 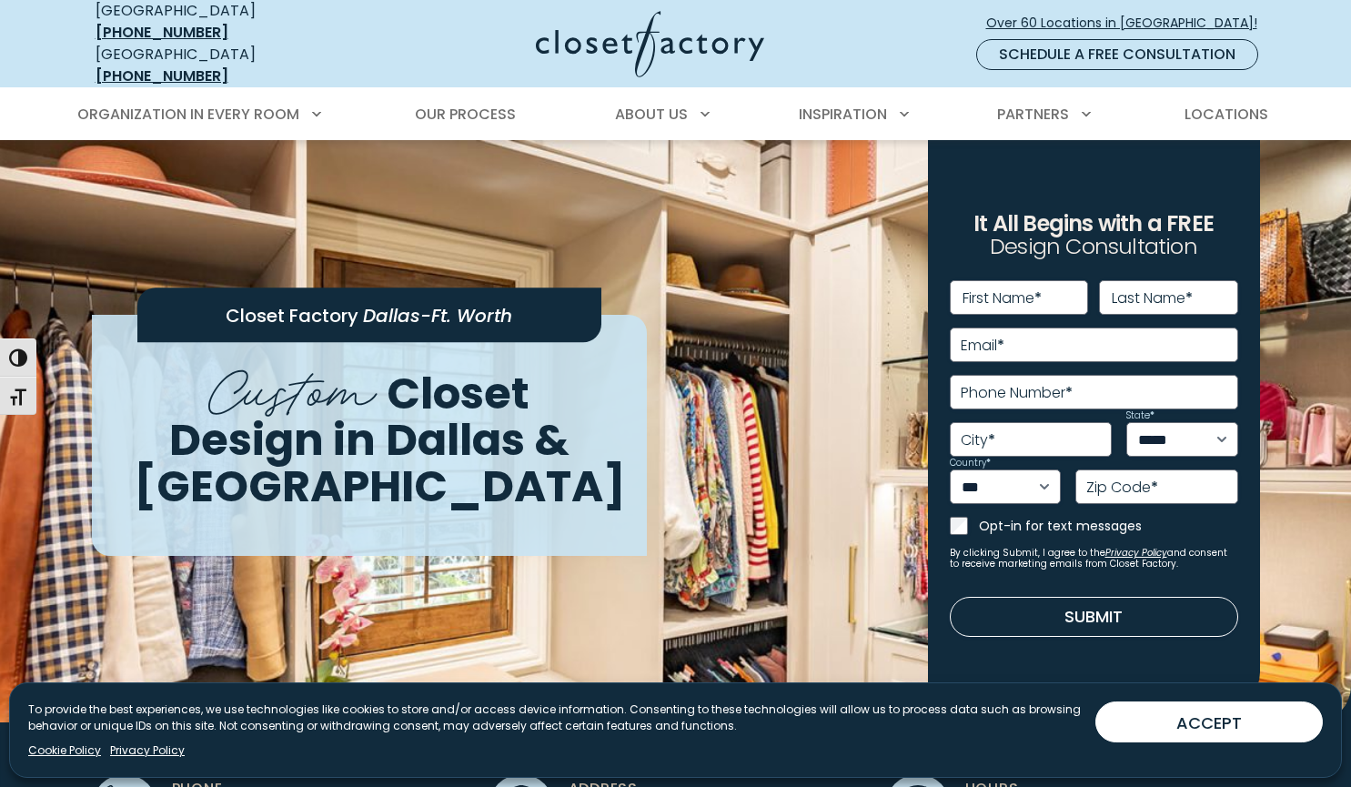 I want to click on label: Opt-in for text messages, so click(x=1108, y=526).